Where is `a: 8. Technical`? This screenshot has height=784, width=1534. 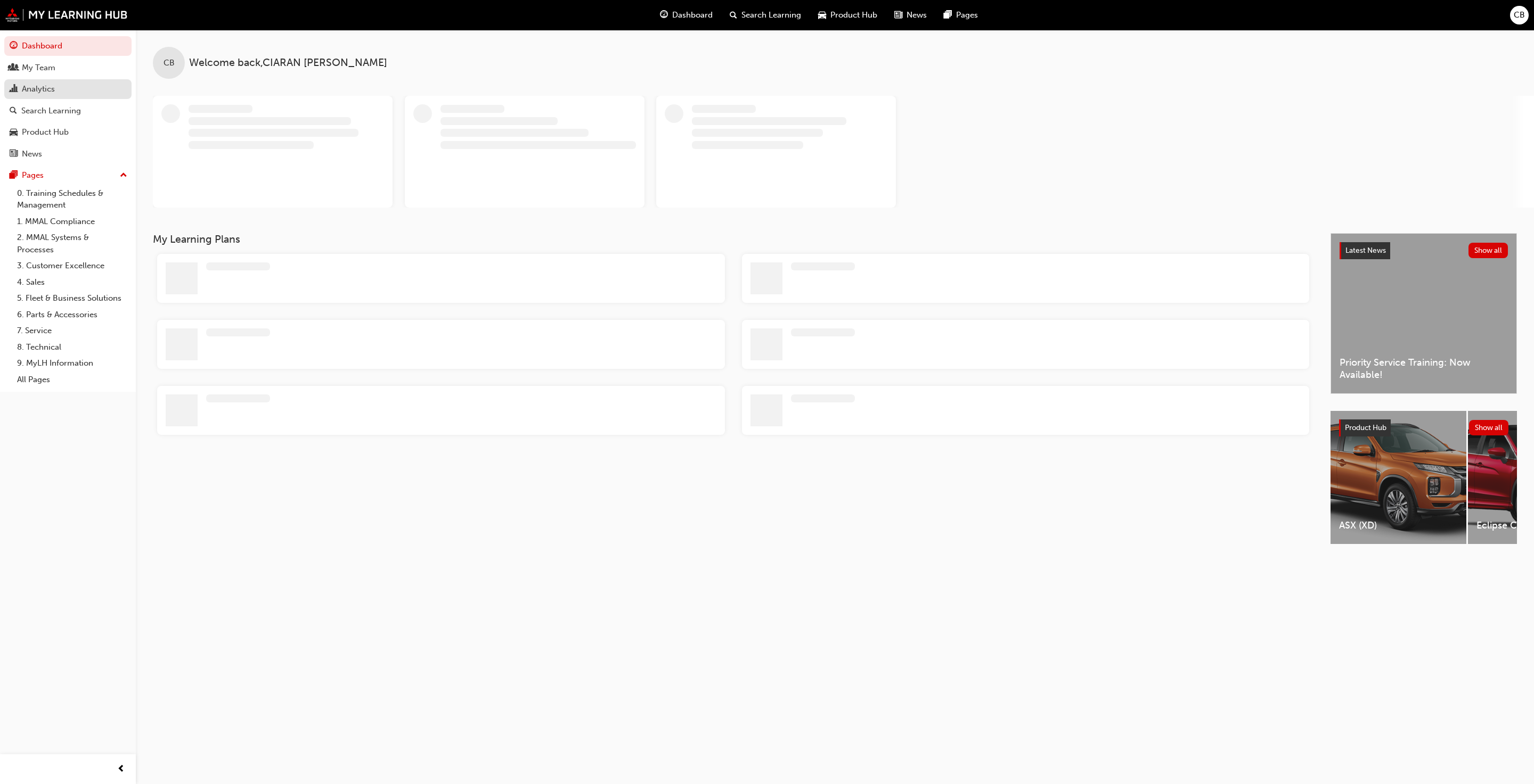 a: 8. Technical is located at coordinates (72, 347).